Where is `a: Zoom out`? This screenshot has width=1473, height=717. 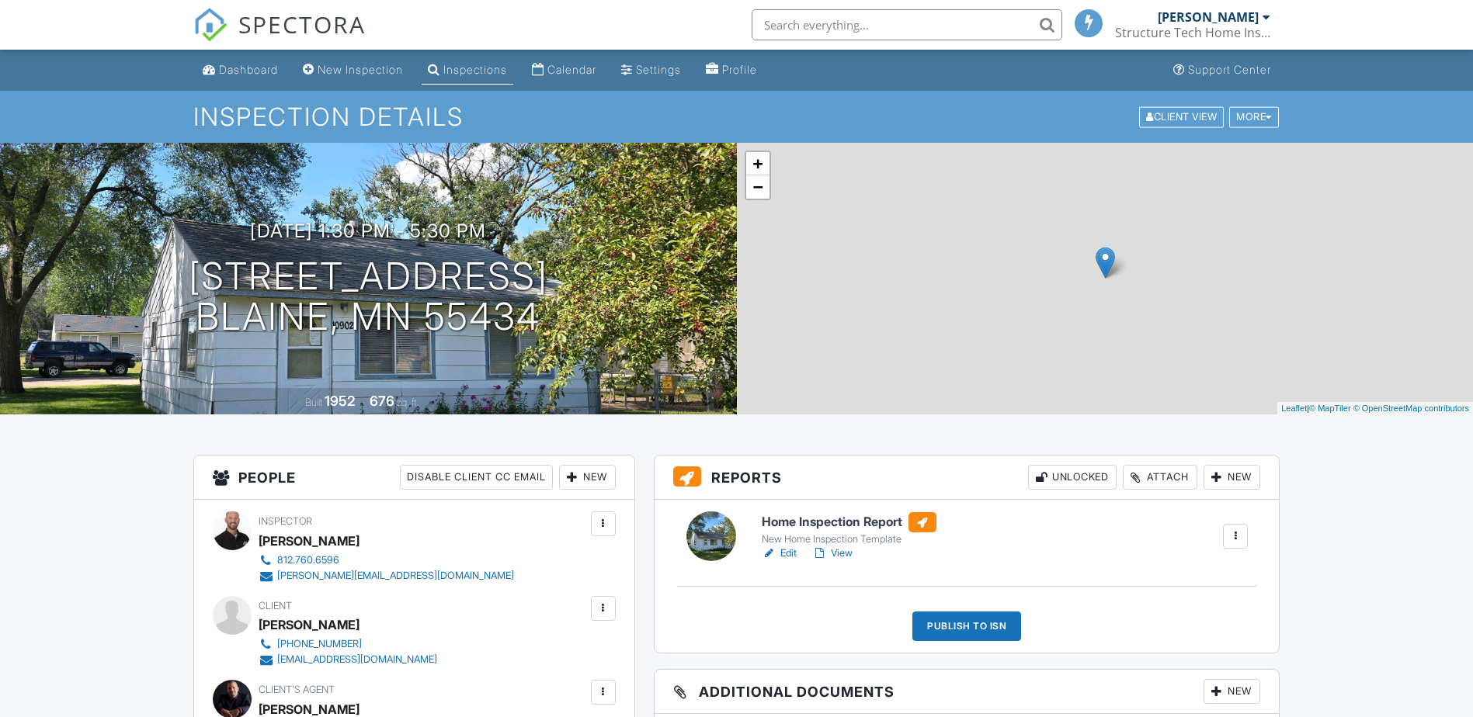 a: Zoom out is located at coordinates (758, 187).